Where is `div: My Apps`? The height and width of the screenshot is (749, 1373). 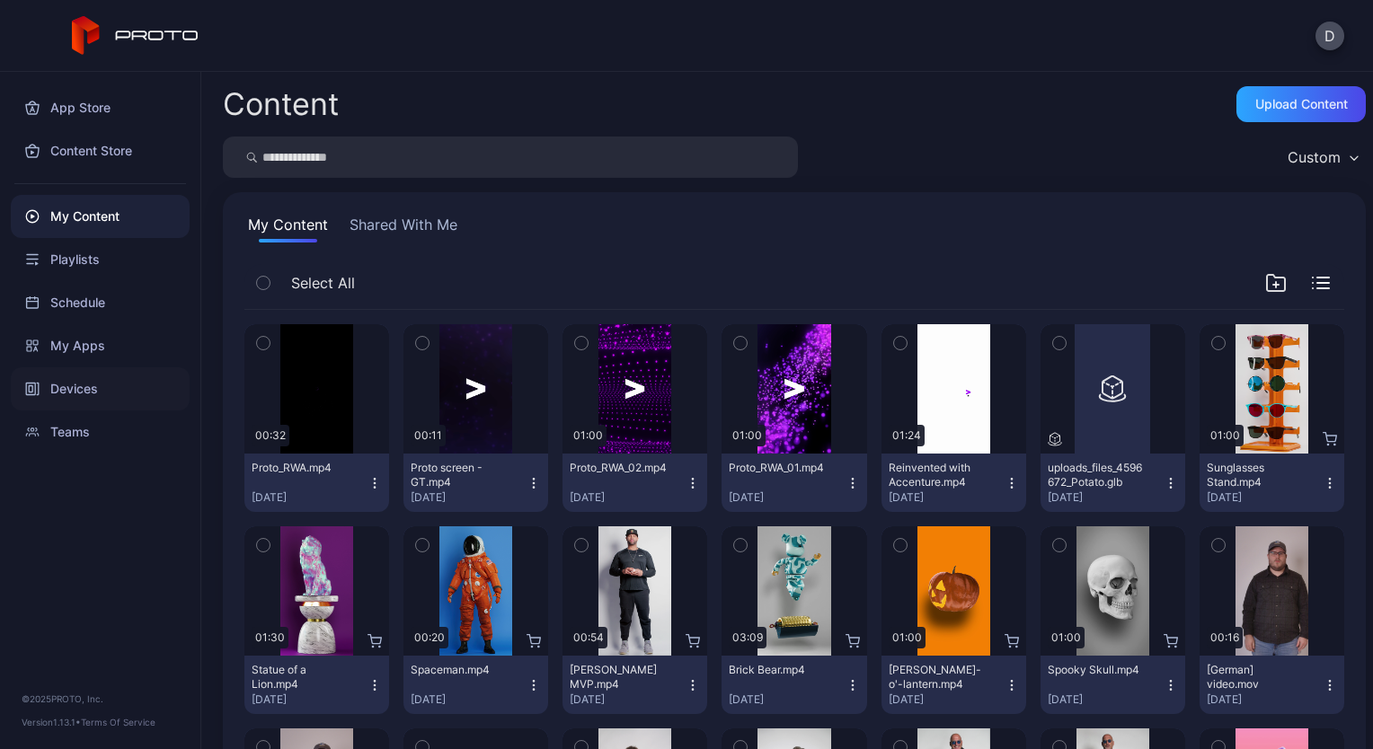 div: My Apps is located at coordinates (100, 346).